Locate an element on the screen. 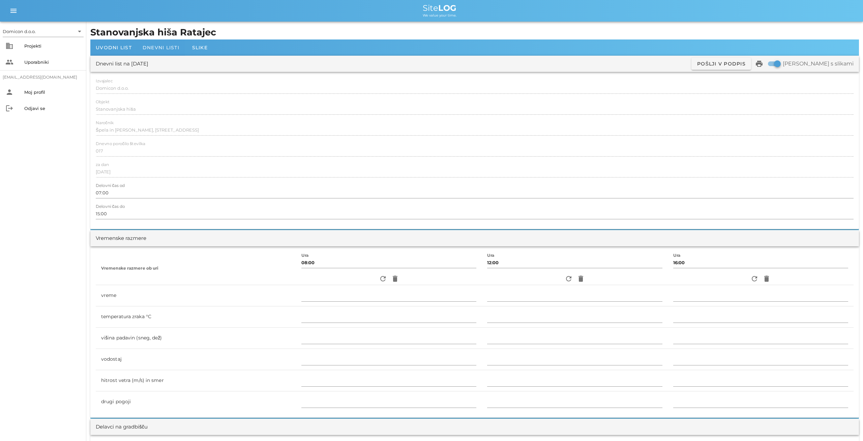 This screenshot has width=863, height=441. span: Dnevni listi is located at coordinates (161, 48).